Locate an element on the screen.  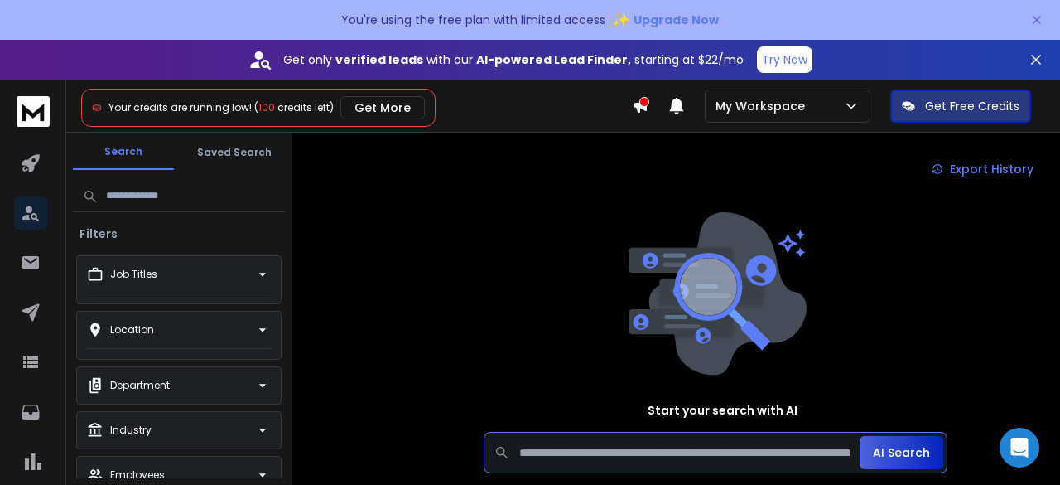
img: image is located at coordinates (716, 293).